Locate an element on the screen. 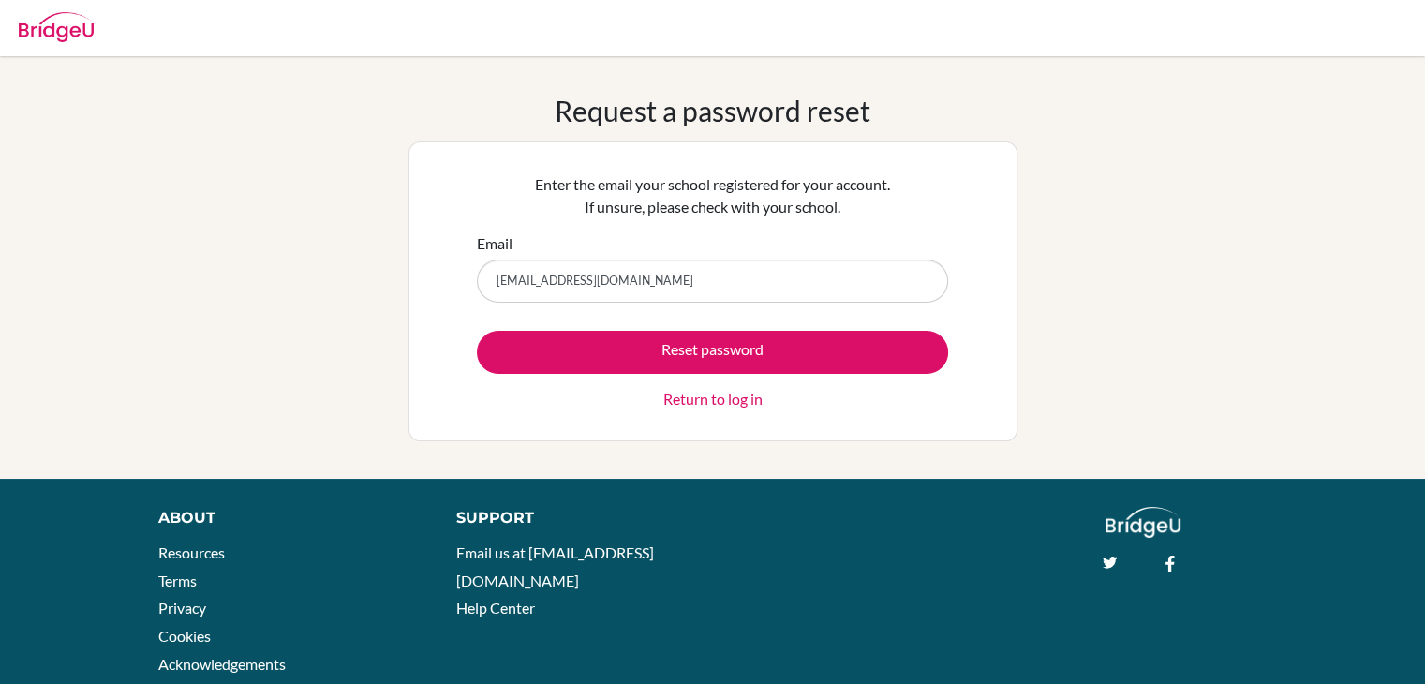 The image size is (1425, 684). a: Cookies is located at coordinates (185, 635).